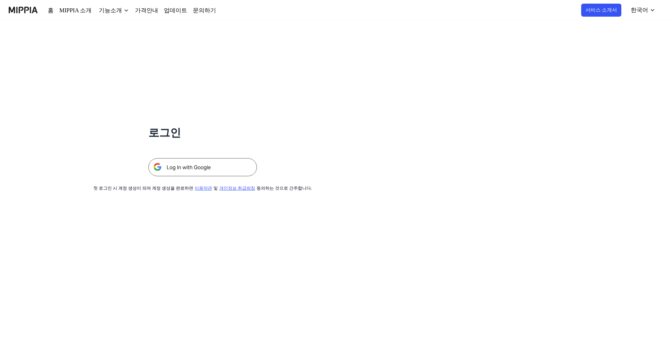  What do you see at coordinates (50, 10) in the screenshot?
I see `a: 홈` at bounding box center [50, 10].